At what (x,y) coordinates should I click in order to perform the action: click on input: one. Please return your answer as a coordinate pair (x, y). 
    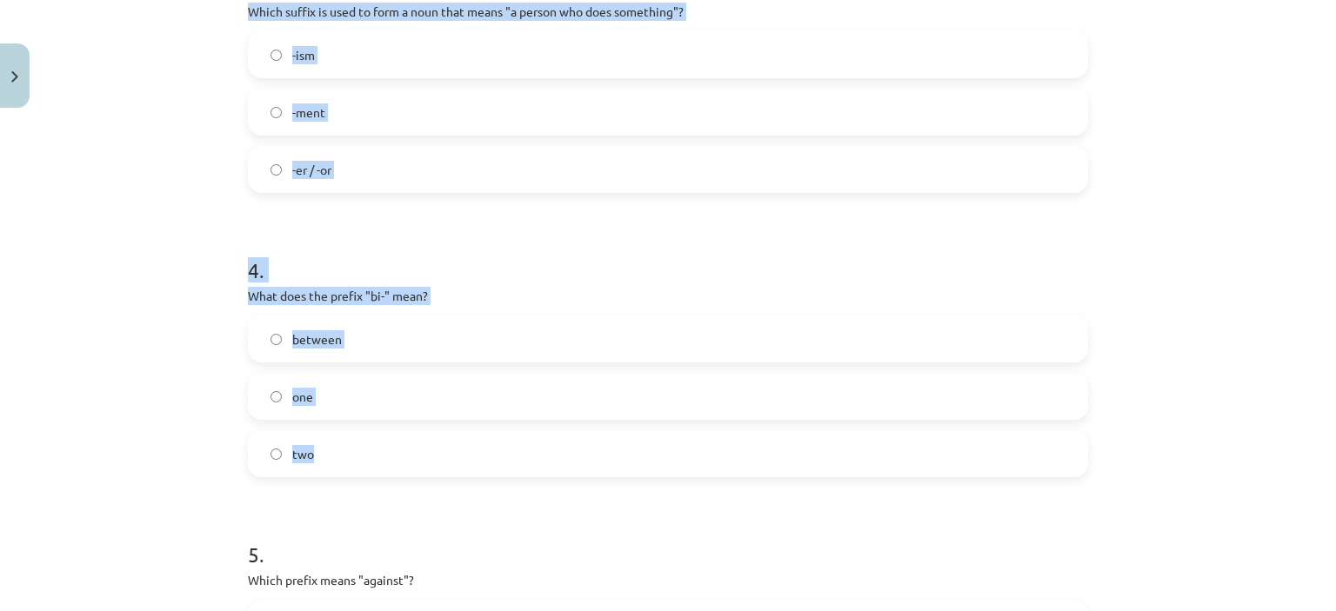
    Looking at the image, I should click on (276, 397).